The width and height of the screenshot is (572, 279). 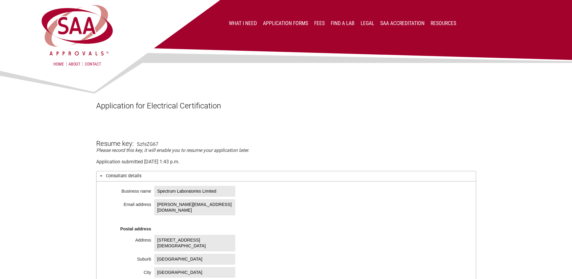 I want to click on a: Home, so click(x=58, y=64).